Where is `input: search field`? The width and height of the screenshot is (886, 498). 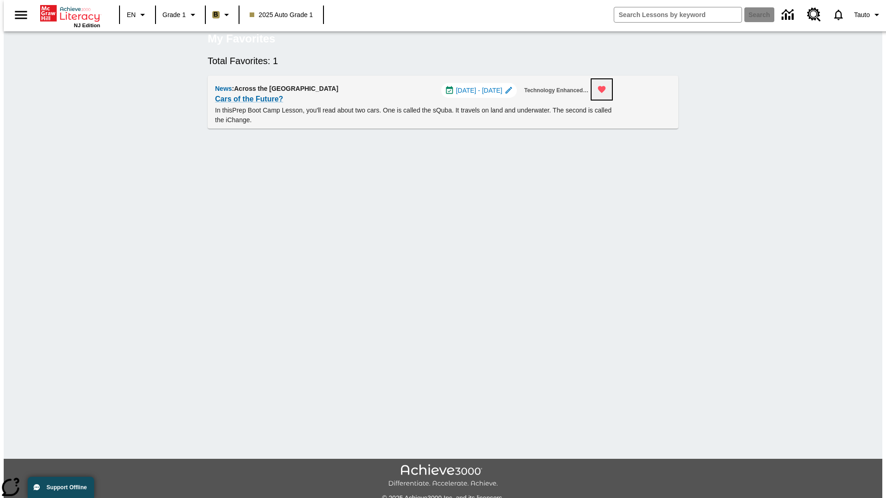
input: search field is located at coordinates (678, 15).